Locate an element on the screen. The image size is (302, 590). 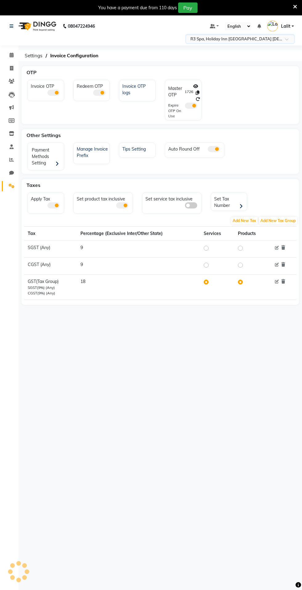
img: logo is located at coordinates (37, 26).